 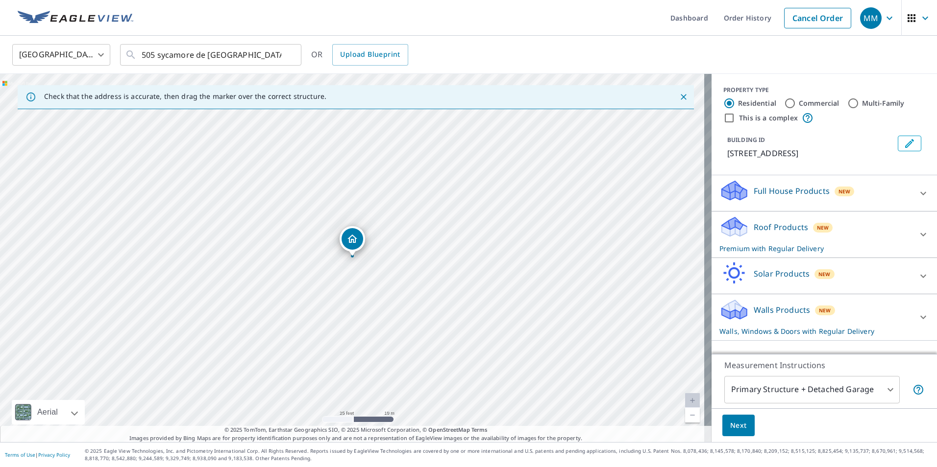 What do you see at coordinates (54, 455) in the screenshot?
I see `a: Privacy Policy` at bounding box center [54, 455].